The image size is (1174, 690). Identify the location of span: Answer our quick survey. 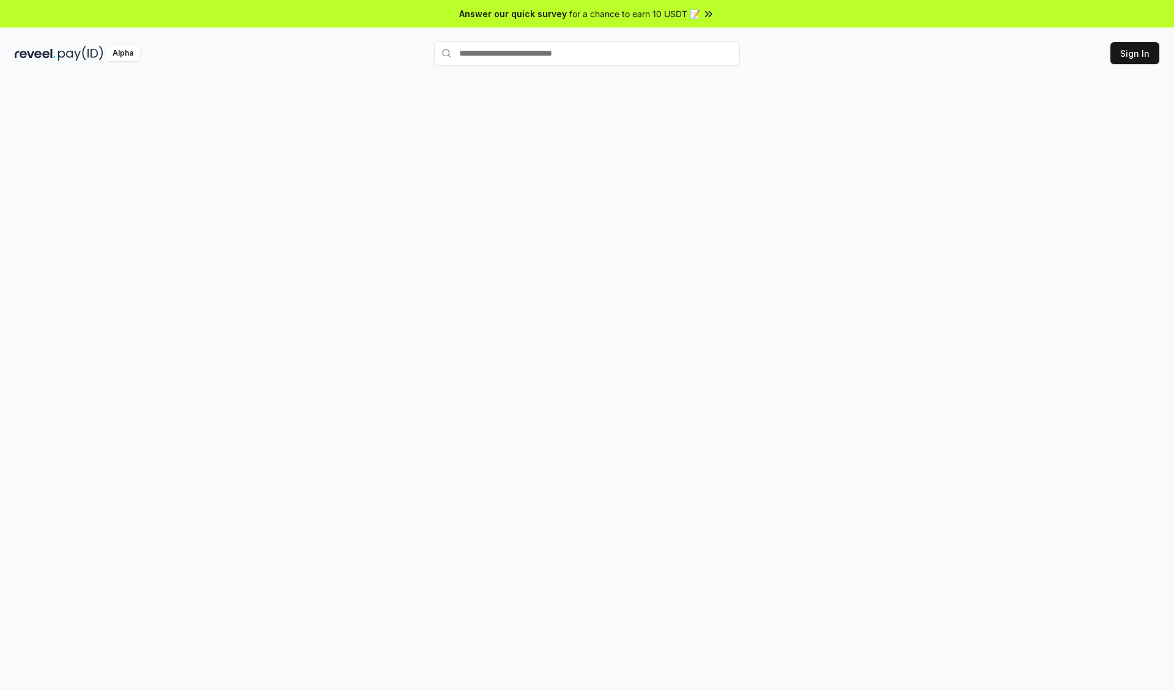
(513, 13).